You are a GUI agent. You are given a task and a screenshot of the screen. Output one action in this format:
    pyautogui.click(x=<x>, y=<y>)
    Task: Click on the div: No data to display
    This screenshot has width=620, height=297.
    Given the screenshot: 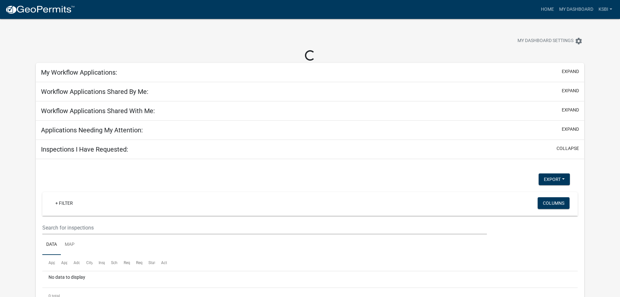 What is the action you would take?
    pyautogui.click(x=310, y=279)
    